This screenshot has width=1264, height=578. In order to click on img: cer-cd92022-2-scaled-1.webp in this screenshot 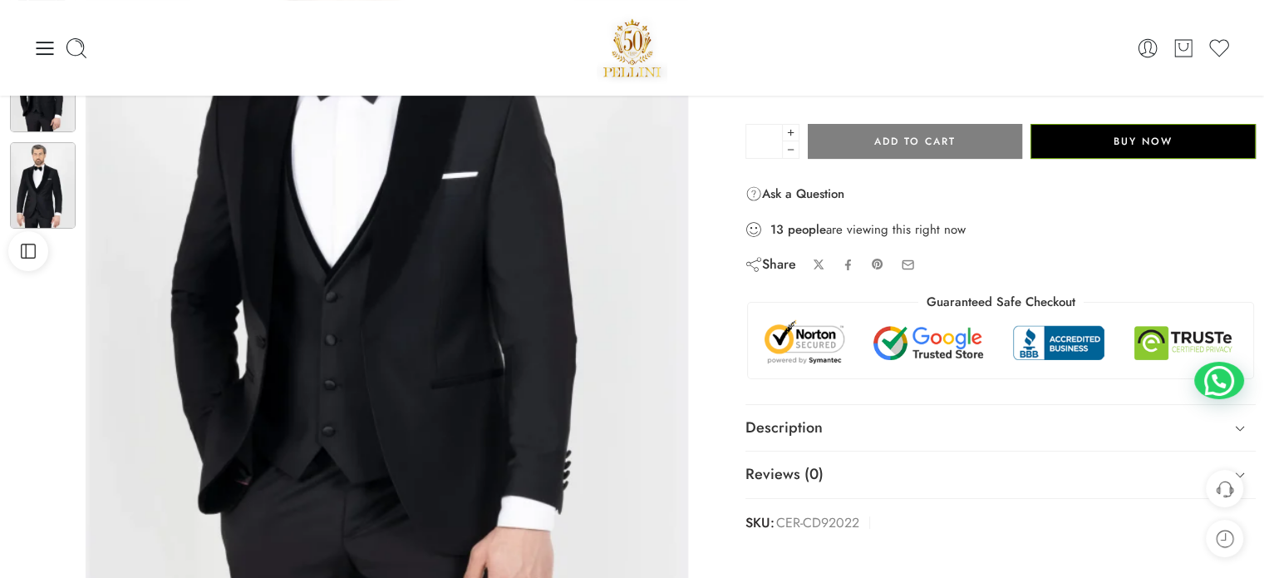, I will do `click(42, 185)`.